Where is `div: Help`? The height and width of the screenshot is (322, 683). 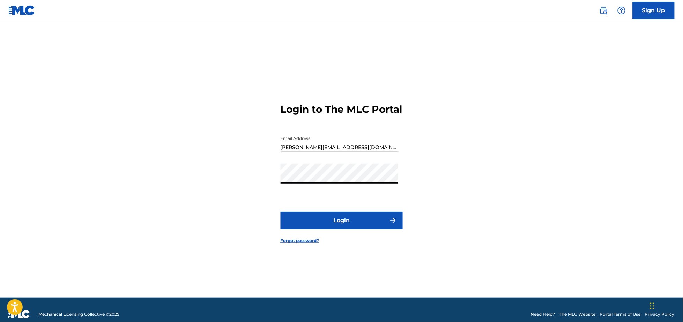 div: Help is located at coordinates (622, 10).